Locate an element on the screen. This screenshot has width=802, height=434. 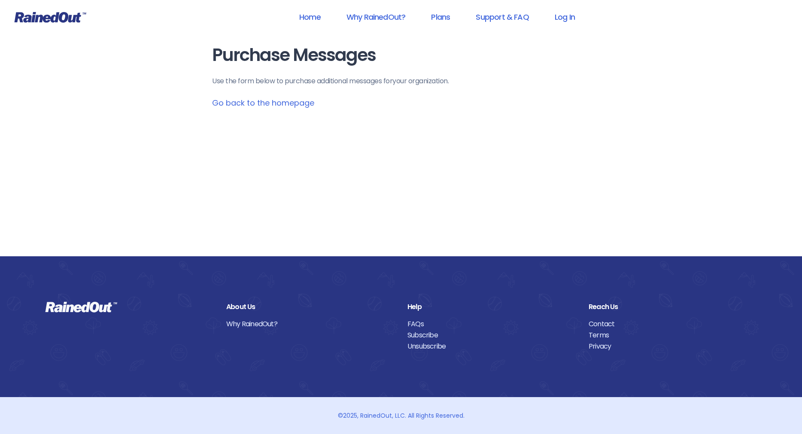
a: Go back to the homepage is located at coordinates (263, 103).